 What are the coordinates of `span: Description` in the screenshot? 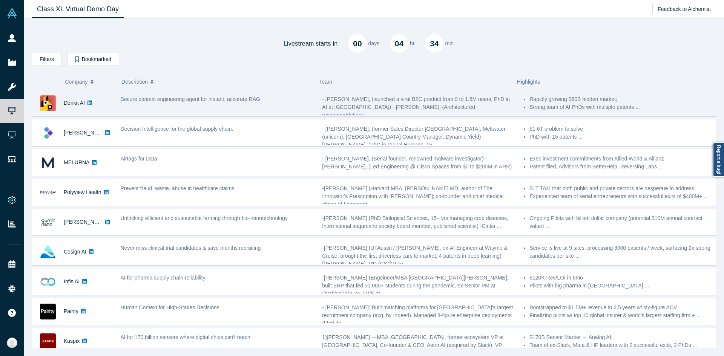 It's located at (135, 82).